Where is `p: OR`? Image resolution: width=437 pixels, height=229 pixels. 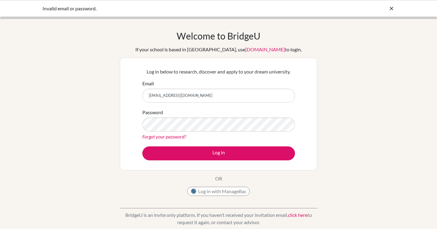 p: OR is located at coordinates (218, 178).